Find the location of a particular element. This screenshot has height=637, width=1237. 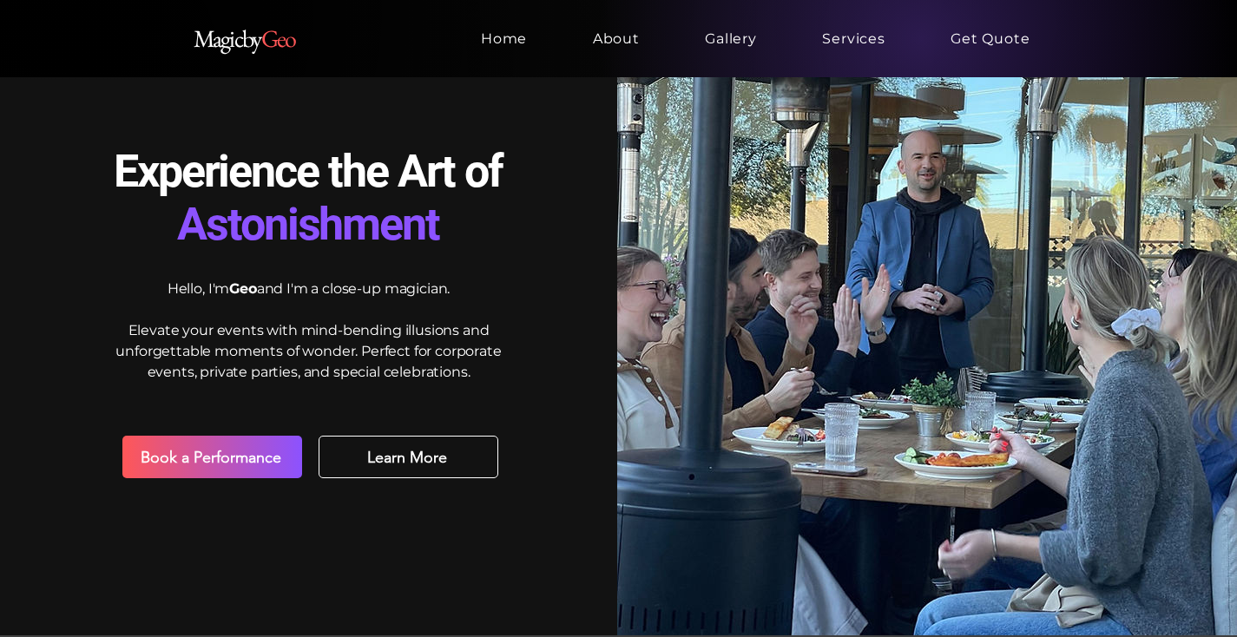

span: About is located at coordinates (616, 38).